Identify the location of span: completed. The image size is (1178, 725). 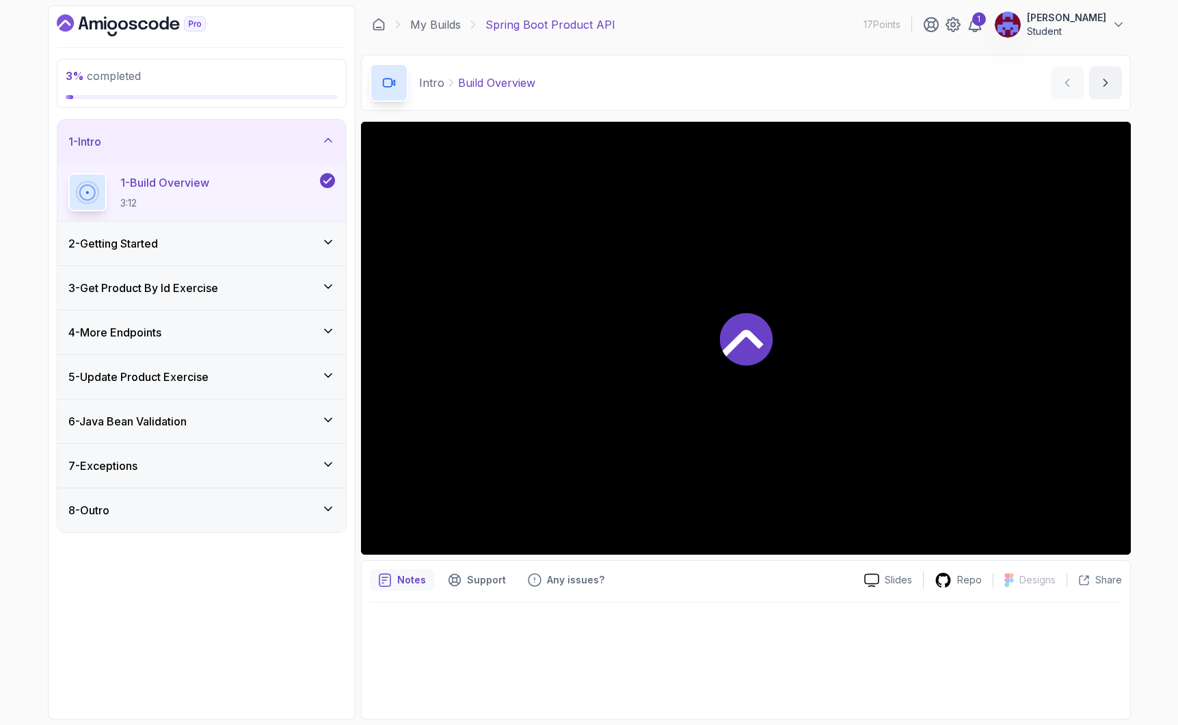
(103, 76).